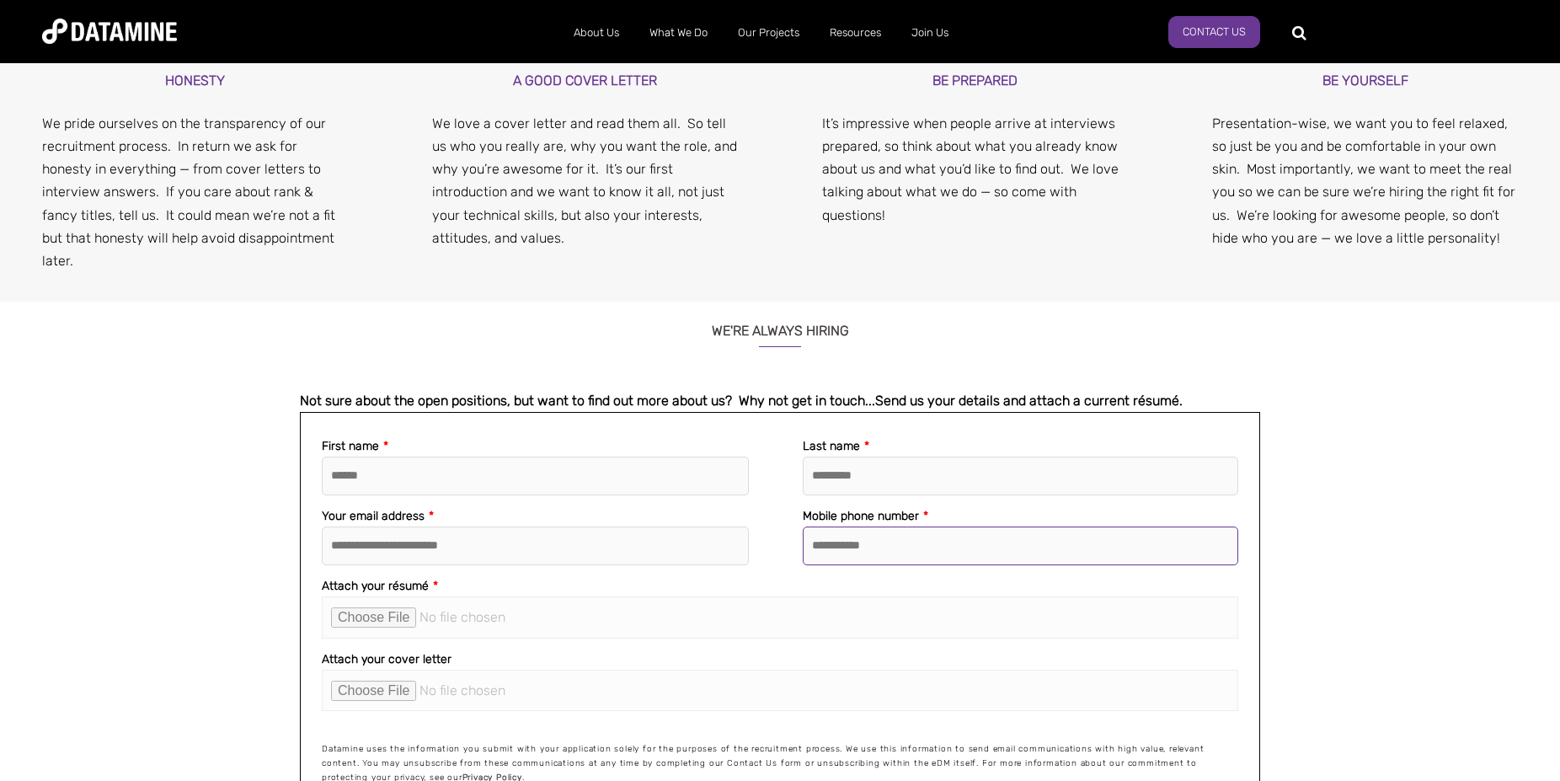 This screenshot has width=1560, height=781. Describe the element at coordinates (768, 33) in the screenshot. I see `a: Our Projects` at that location.